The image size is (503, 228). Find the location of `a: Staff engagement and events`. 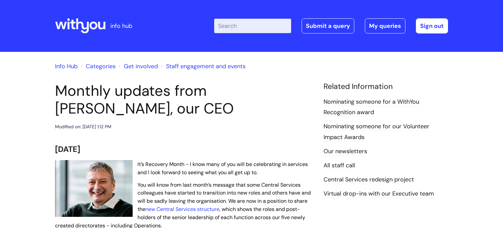

a: Staff engagement and events is located at coordinates (206, 66).